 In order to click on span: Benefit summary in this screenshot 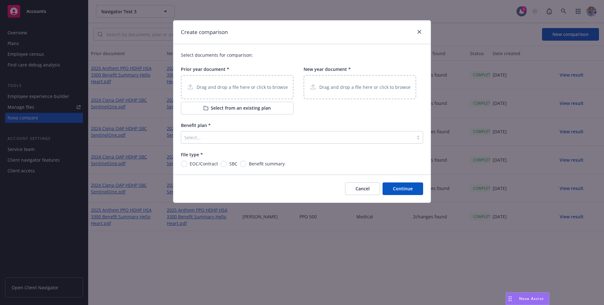, I will do `click(267, 163)`.